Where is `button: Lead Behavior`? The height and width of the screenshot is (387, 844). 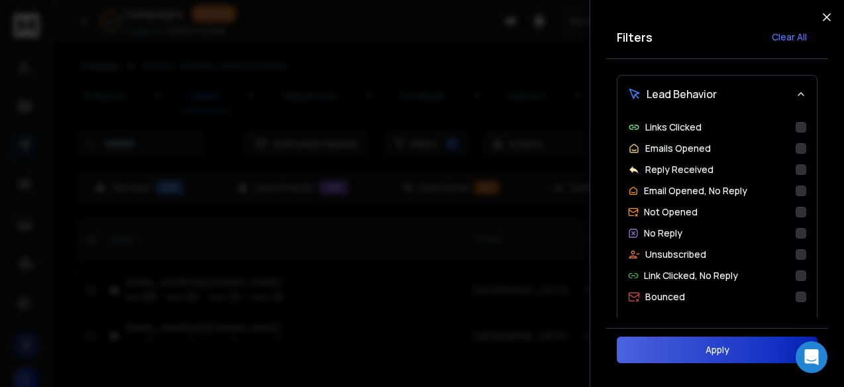
button: Lead Behavior is located at coordinates (717, 94).